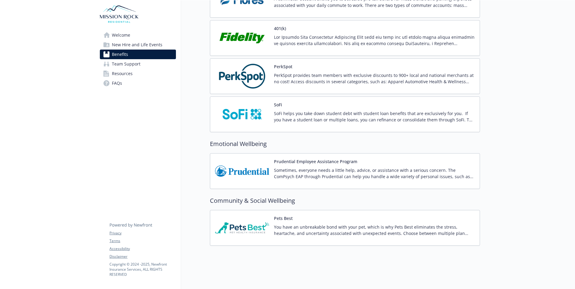 This screenshot has height=289, width=575. What do you see at coordinates (280, 28) in the screenshot?
I see `button: 401(k)` at bounding box center [280, 28].